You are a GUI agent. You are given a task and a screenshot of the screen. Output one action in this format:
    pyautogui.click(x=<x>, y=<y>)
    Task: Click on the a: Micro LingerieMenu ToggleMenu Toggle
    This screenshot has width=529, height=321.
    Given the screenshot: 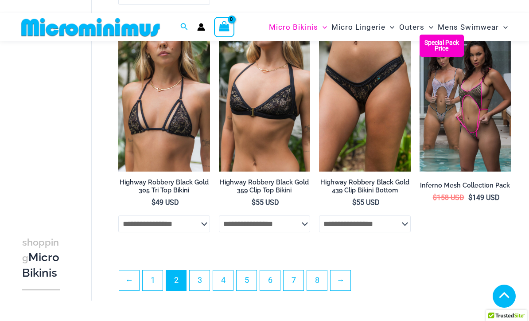 What is the action you would take?
    pyautogui.click(x=363, y=27)
    